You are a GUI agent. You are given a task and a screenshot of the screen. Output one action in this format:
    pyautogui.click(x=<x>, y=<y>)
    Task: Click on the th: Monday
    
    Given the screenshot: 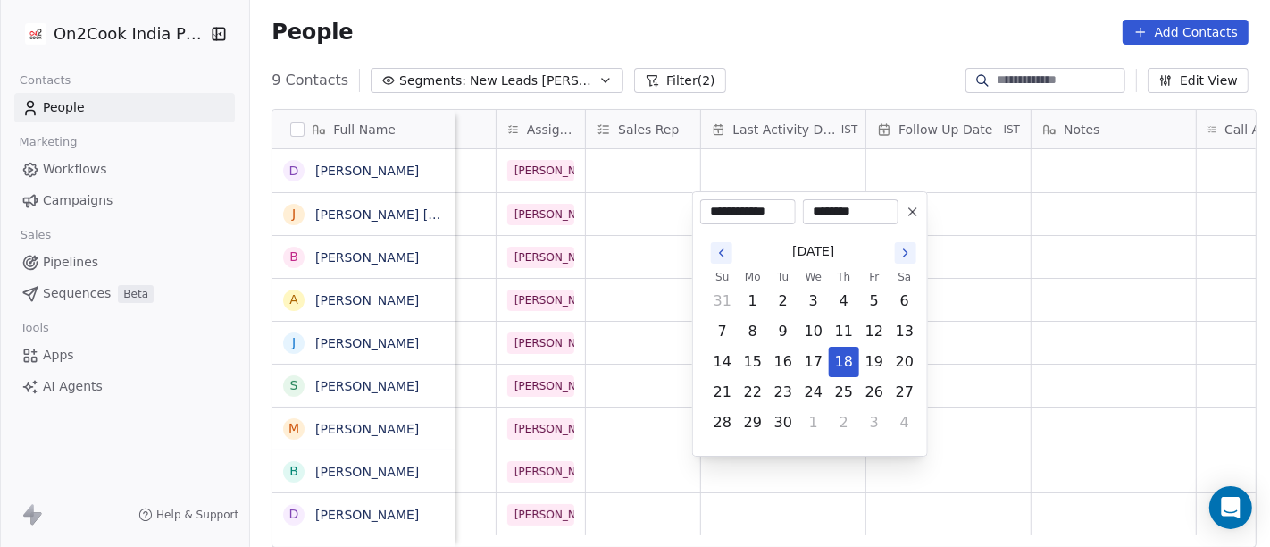 What is the action you would take?
    pyautogui.click(x=753, y=277)
    